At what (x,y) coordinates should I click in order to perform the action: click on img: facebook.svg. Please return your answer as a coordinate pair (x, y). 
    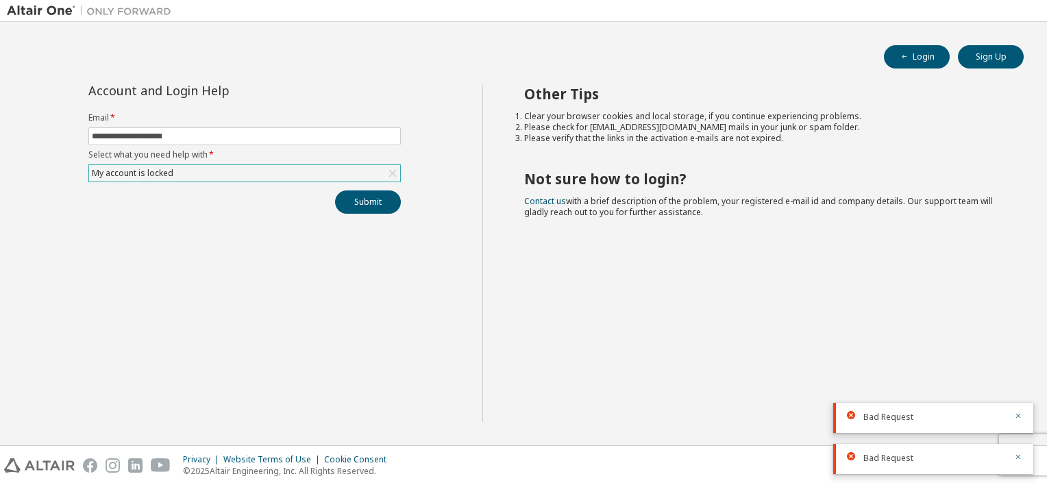
    Looking at the image, I should click on (90, 465).